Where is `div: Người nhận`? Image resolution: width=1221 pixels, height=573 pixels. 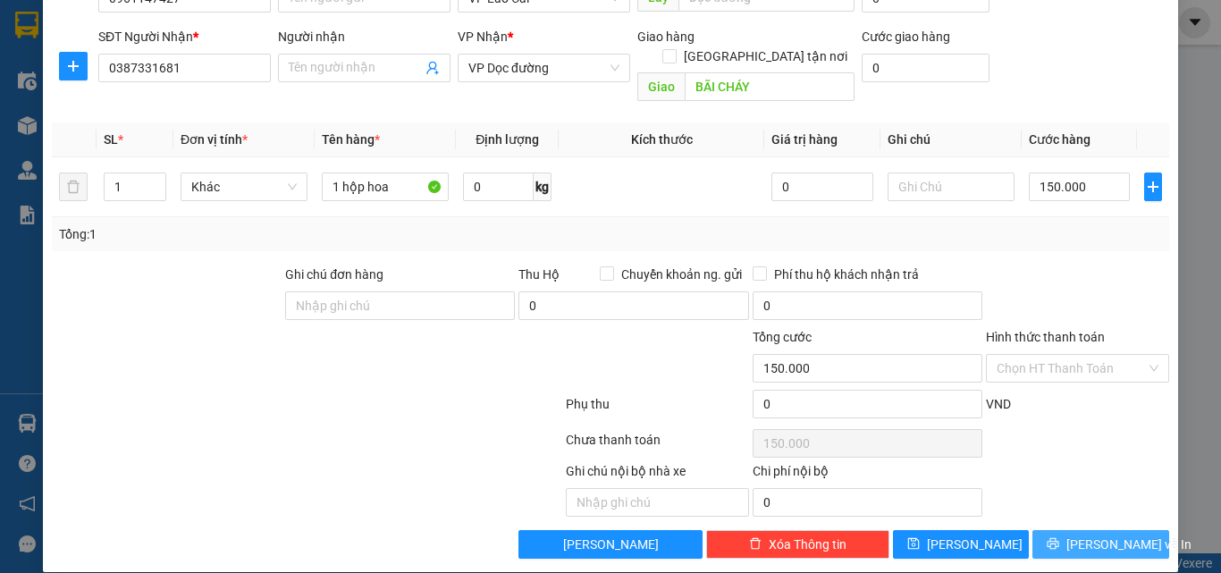 div: Người nhận is located at coordinates (364, 37).